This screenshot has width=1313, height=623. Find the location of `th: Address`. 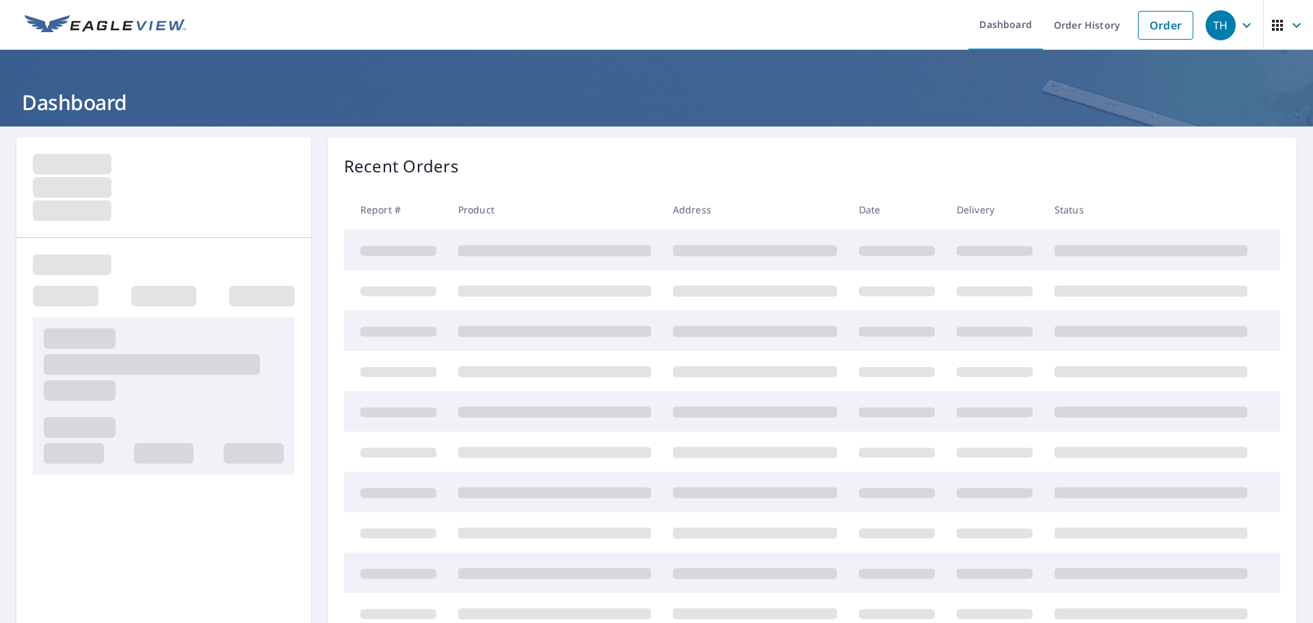

th: Address is located at coordinates (755, 209).